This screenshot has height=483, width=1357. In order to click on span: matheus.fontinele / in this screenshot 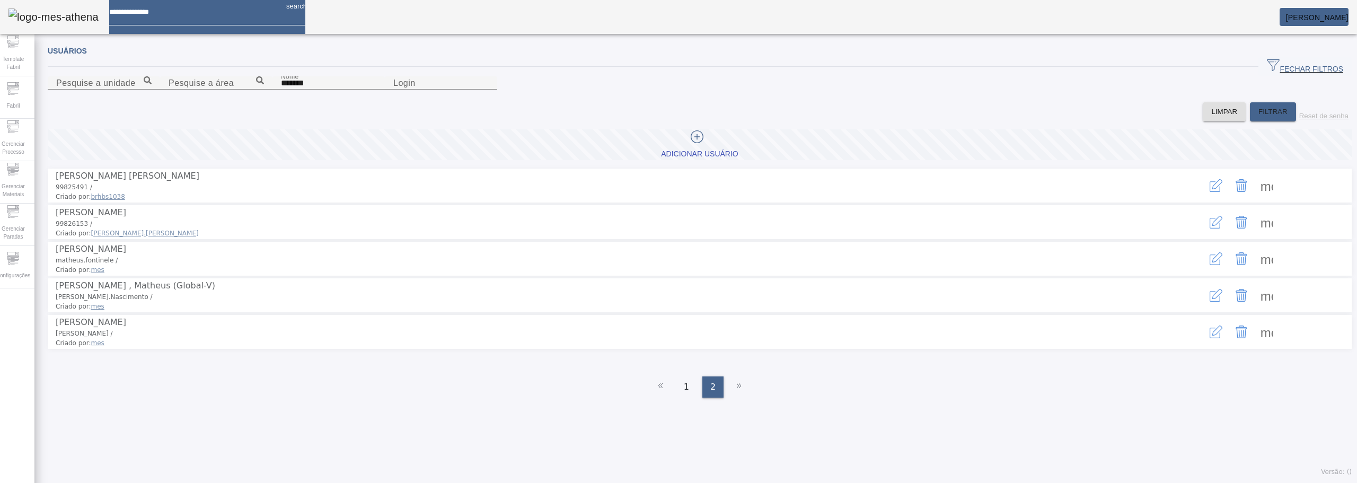, I will do `click(86, 260)`.